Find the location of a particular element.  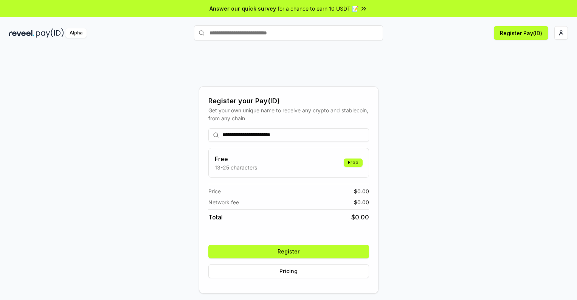

div: Register your Pay(ID) is located at coordinates (289, 101).